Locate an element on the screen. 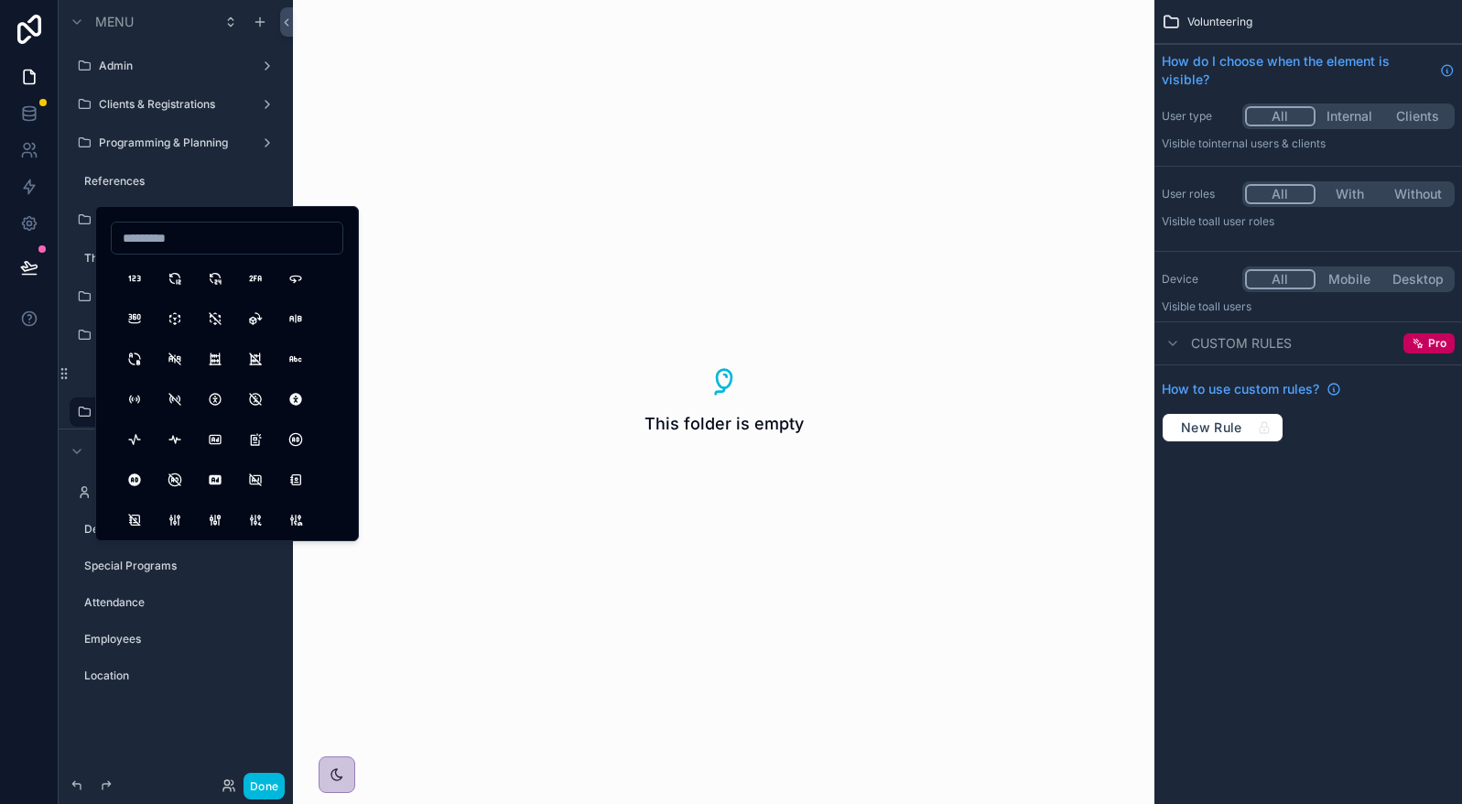 The width and height of the screenshot is (1462, 804). button: New Rule is located at coordinates (1222, 428).